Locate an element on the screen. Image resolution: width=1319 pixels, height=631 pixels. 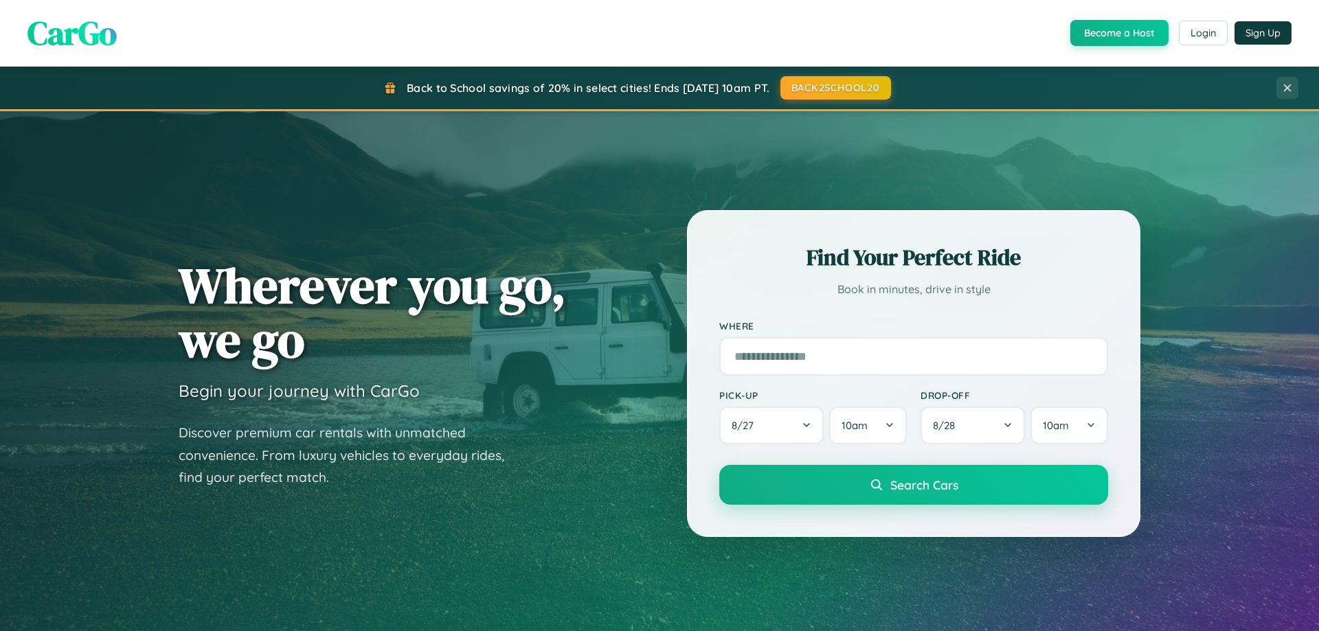
h1: Wherever you go, we go is located at coordinates (372, 313).